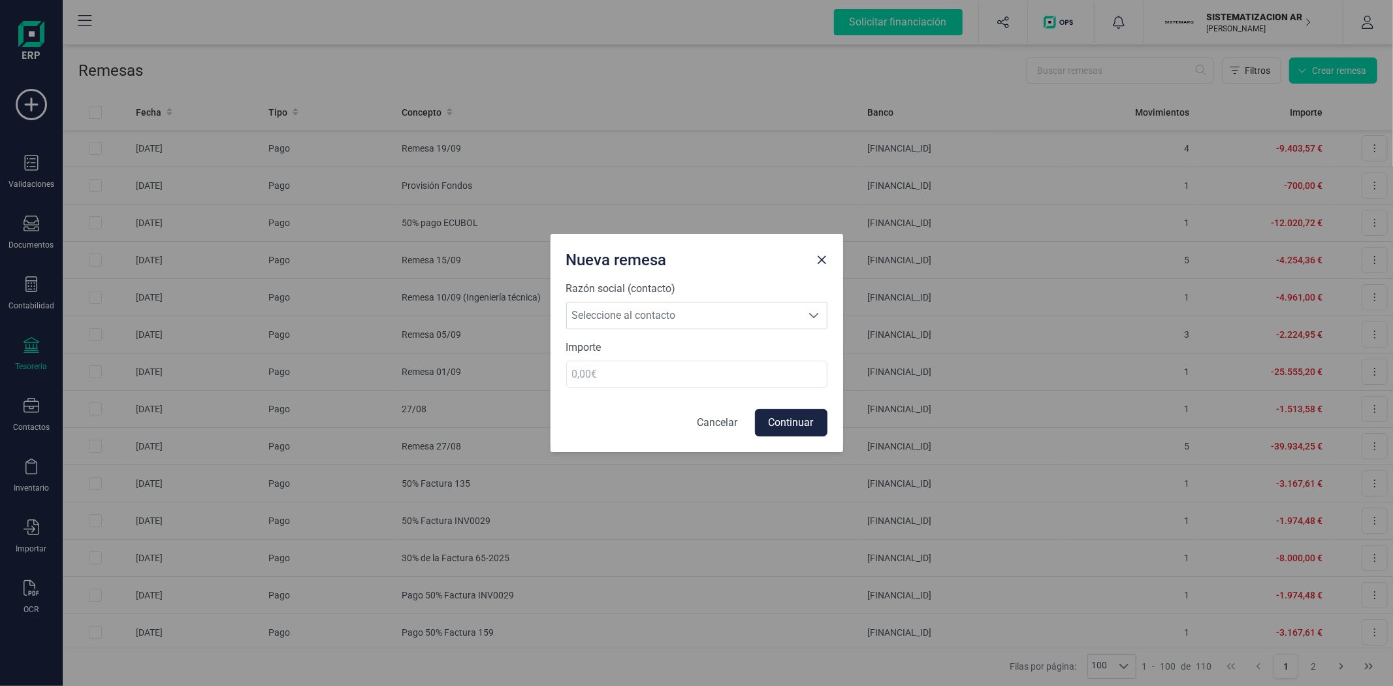  I want to click on label: Importe, so click(697, 347).